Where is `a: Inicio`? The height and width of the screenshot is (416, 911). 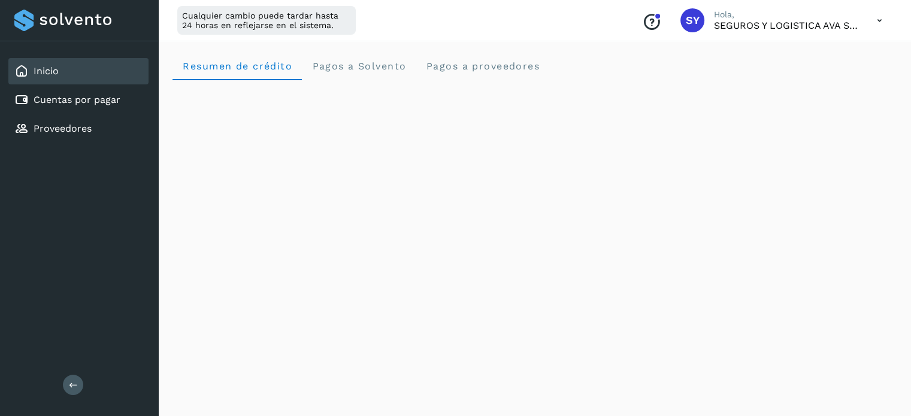
a: Inicio is located at coordinates (46, 71).